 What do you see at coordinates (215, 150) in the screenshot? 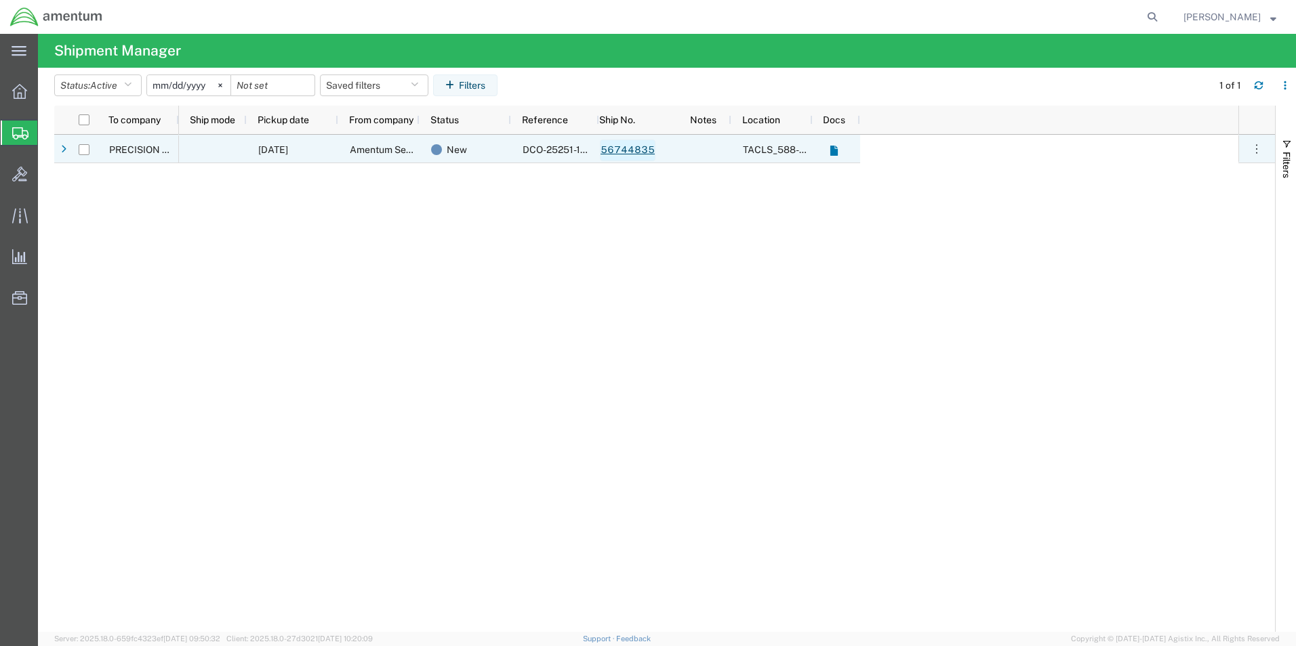
I see `span: PRECISION ACCESSORIES AND INSTRUMENTS` at bounding box center [215, 150].